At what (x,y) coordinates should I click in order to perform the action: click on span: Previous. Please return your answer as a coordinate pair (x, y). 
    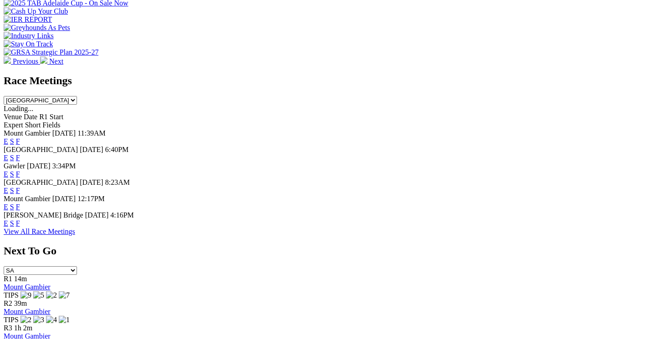
    Looking at the image, I should click on (25, 61).